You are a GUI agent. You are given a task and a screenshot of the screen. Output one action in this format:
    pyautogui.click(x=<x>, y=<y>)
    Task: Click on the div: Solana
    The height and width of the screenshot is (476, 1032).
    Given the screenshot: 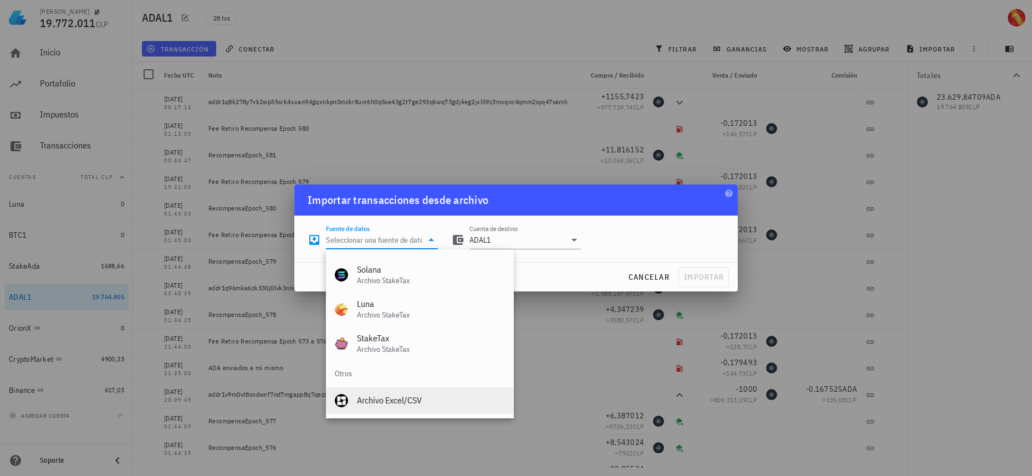 What is the action you would take?
    pyautogui.click(x=430, y=269)
    